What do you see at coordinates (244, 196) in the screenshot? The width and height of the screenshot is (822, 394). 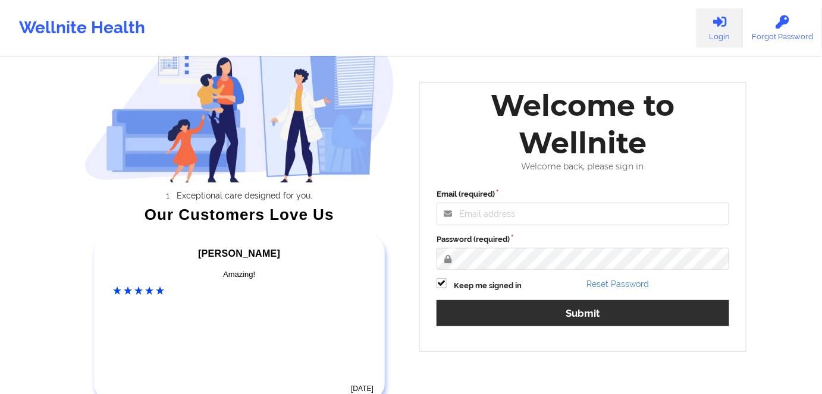 I see `li: Exceptional care designed for you.` at bounding box center [244, 196].